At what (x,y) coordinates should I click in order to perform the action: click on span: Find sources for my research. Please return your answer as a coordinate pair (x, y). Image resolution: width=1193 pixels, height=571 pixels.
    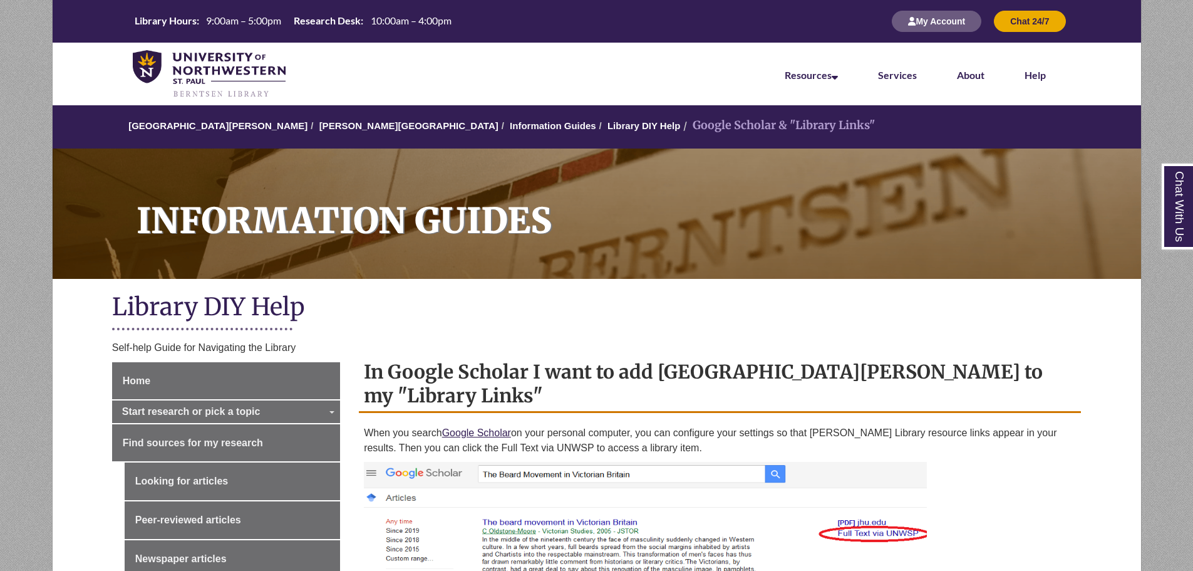
    Looking at the image, I should click on (193, 442).